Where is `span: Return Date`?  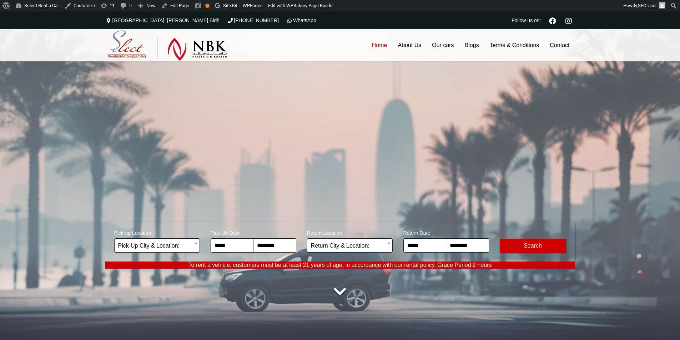 span: Return Date is located at coordinates (446, 232).